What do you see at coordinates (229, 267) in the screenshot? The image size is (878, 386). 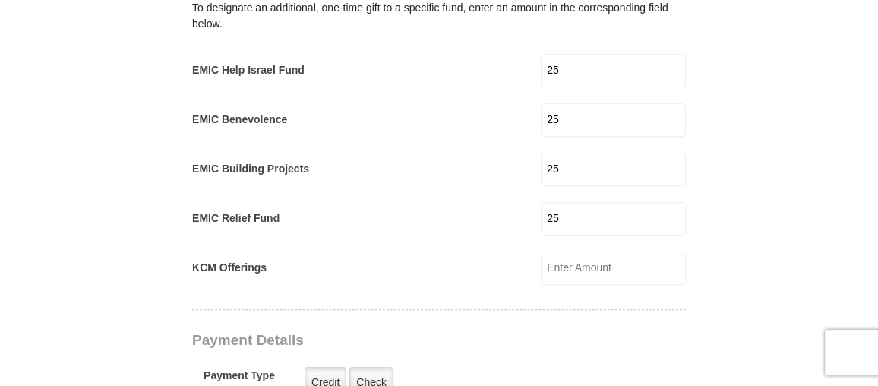 I see `label: KCM Offerings` at bounding box center [229, 267].